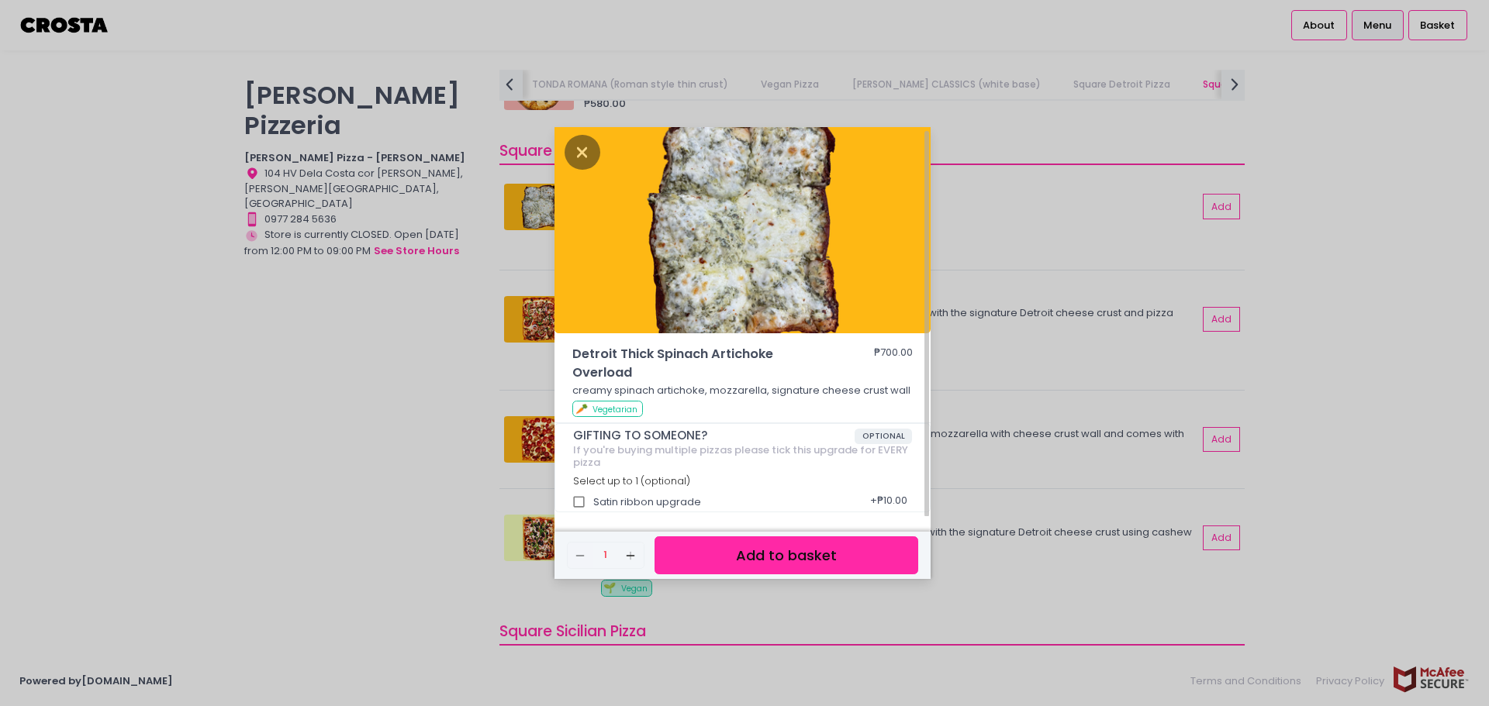 The height and width of the screenshot is (706, 1489). Describe the element at coordinates (615, 409) in the screenshot. I see `span: Vegetarian` at that location.